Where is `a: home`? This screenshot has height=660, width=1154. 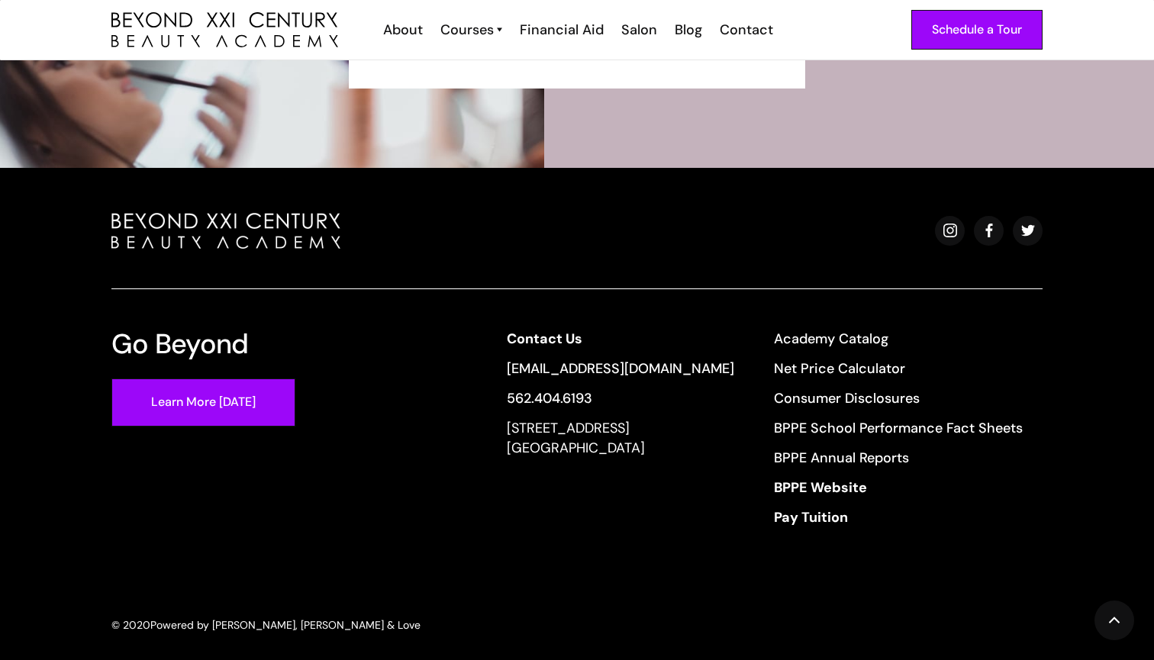
a: home is located at coordinates (224, 30).